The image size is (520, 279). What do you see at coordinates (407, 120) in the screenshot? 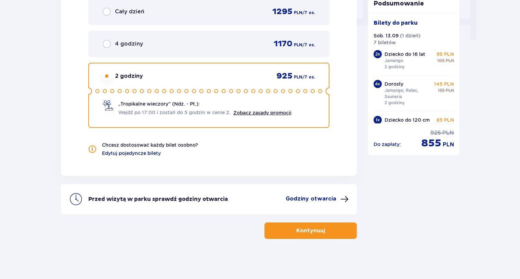
I see `p: Dziecko do 120 cm` at bounding box center [407, 120].